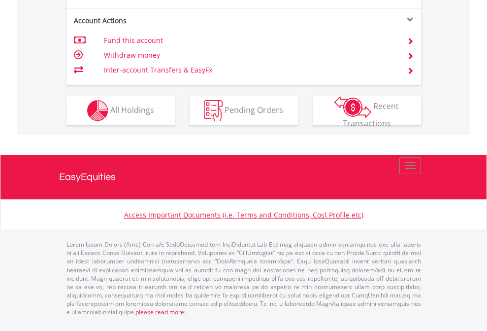  I want to click on td: Withdraw money, so click(249, 55).